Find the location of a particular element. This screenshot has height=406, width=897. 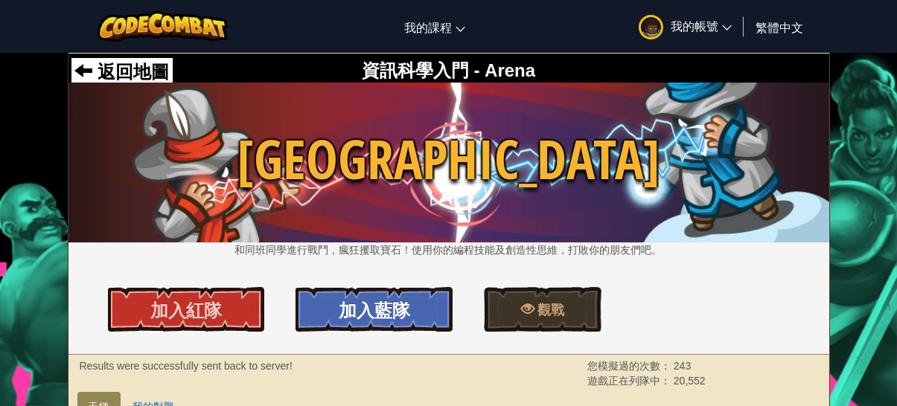

a: 我的帳號 is located at coordinates (685, 26).